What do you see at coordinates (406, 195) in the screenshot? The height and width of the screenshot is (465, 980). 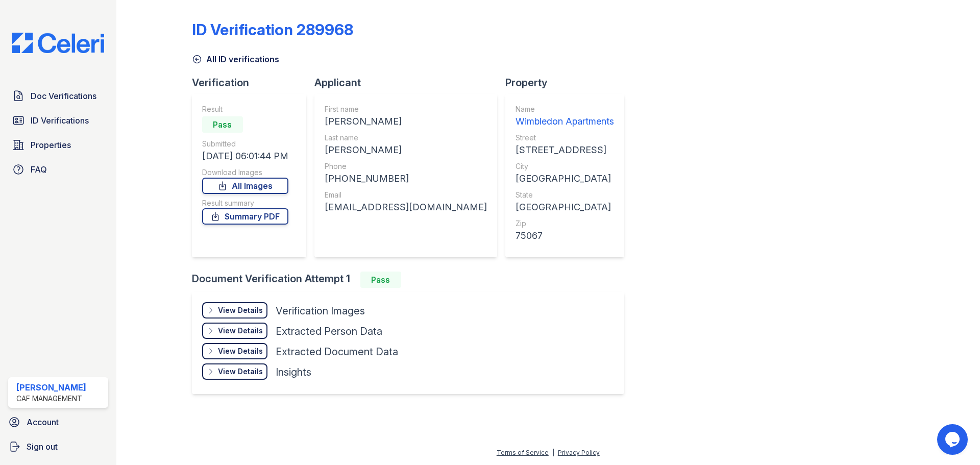 I see `div: Email` at bounding box center [406, 195].